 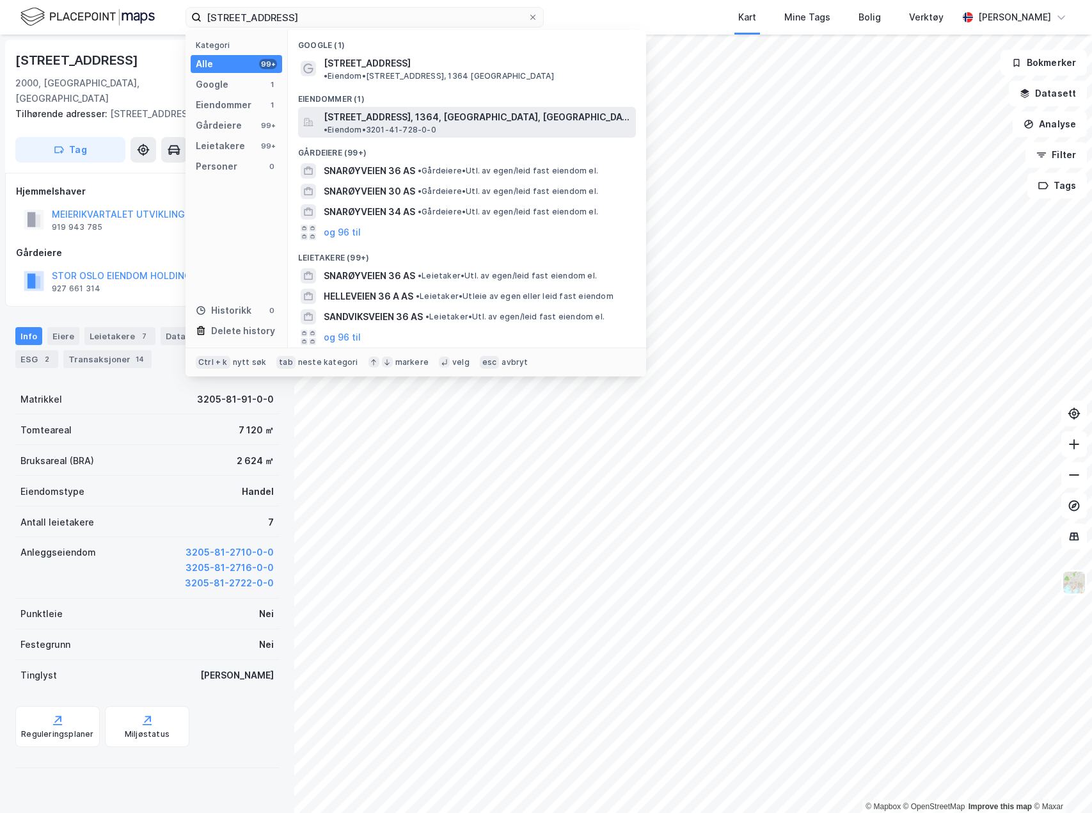 What do you see at coordinates (250, 362) in the screenshot?
I see `div: nytt søk` at bounding box center [250, 362].